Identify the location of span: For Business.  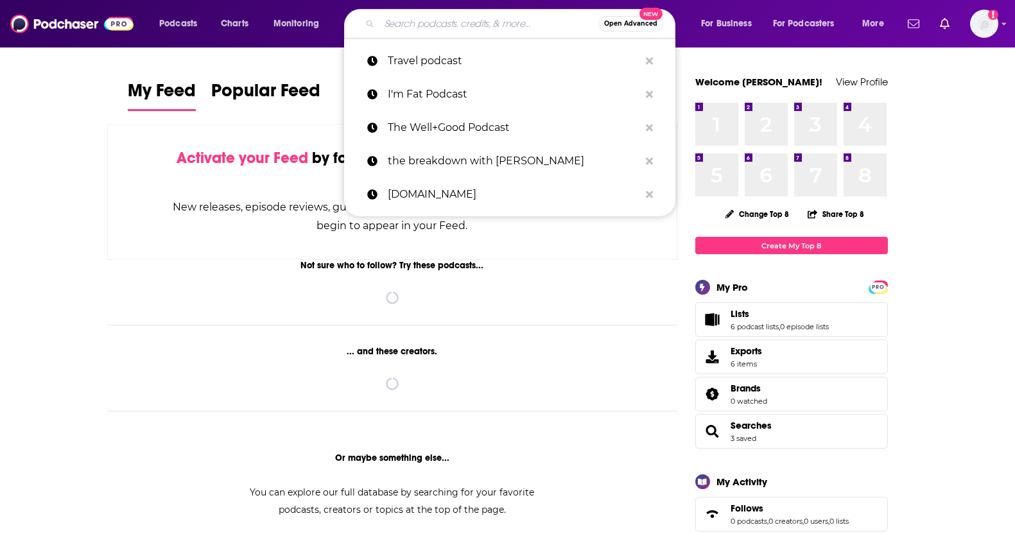
(726, 24).